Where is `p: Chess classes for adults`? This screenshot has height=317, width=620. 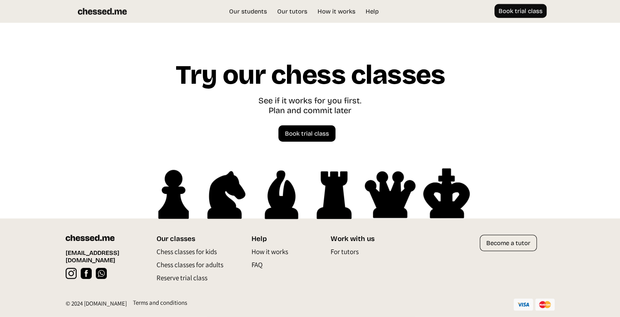 p: Chess classes for adults is located at coordinates (190, 266).